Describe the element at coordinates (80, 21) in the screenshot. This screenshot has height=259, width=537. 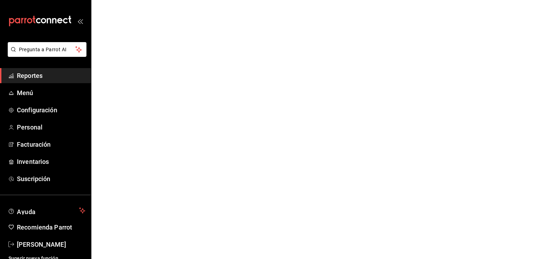
I see `button: open_drawer_menu` at that location.